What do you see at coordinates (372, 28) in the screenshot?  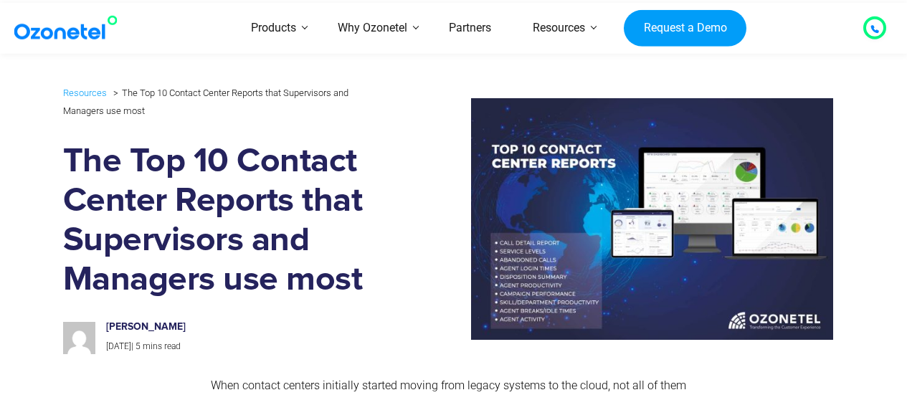 I see `a: Why Ozonetel` at bounding box center [372, 28].